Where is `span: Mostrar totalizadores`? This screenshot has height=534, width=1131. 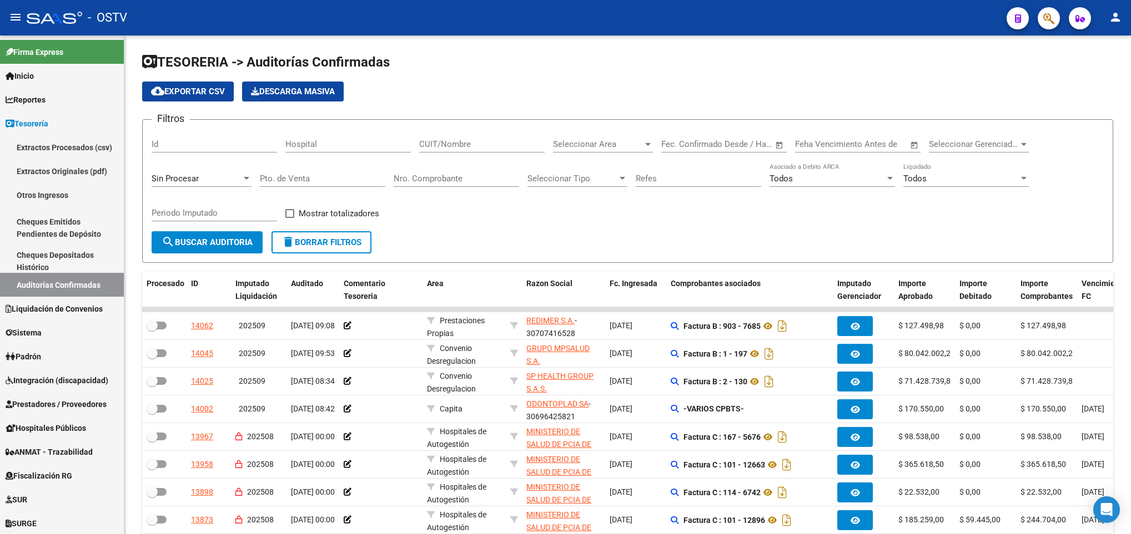
span: Mostrar totalizadores is located at coordinates (339, 214).